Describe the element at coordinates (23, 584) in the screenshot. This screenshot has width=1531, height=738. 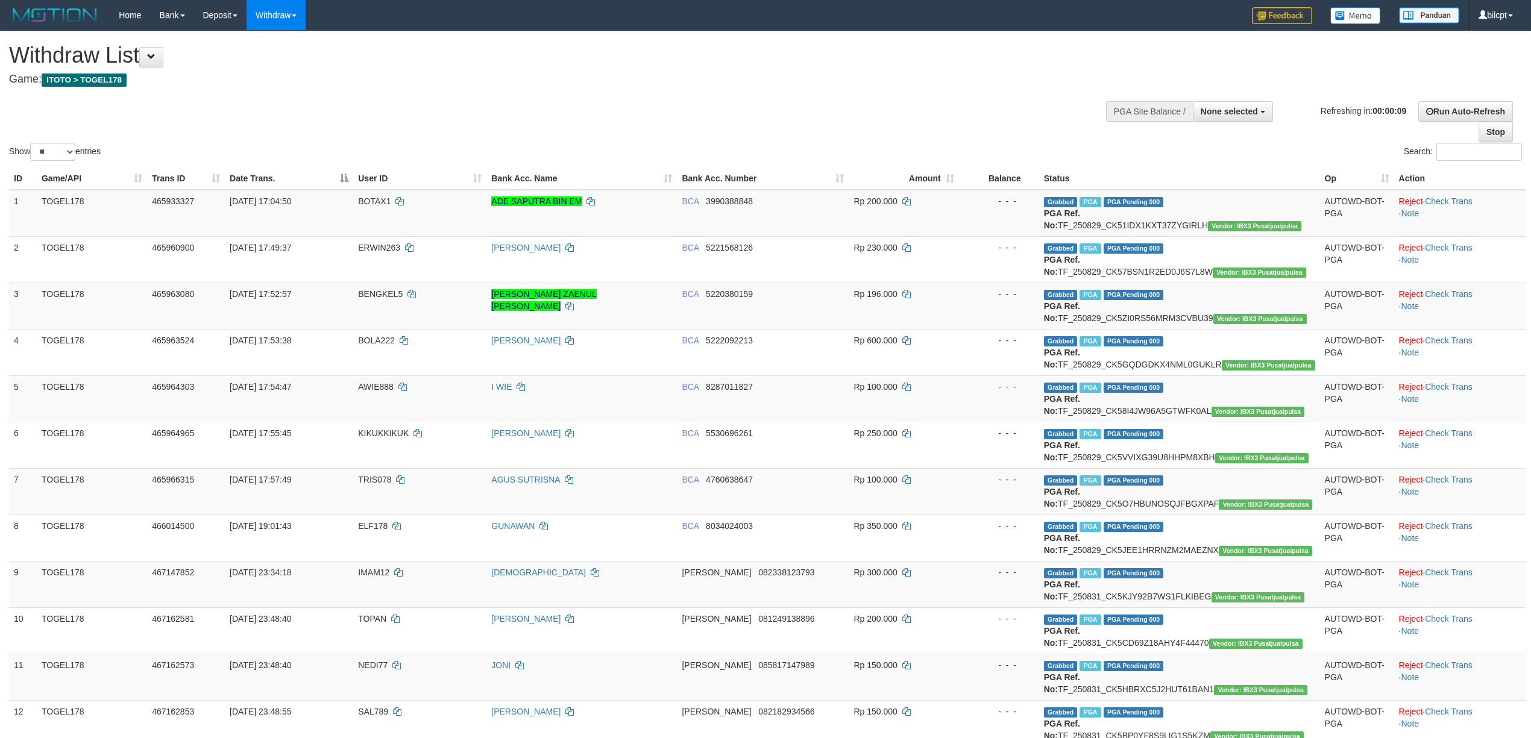
I see `td: 9` at that location.